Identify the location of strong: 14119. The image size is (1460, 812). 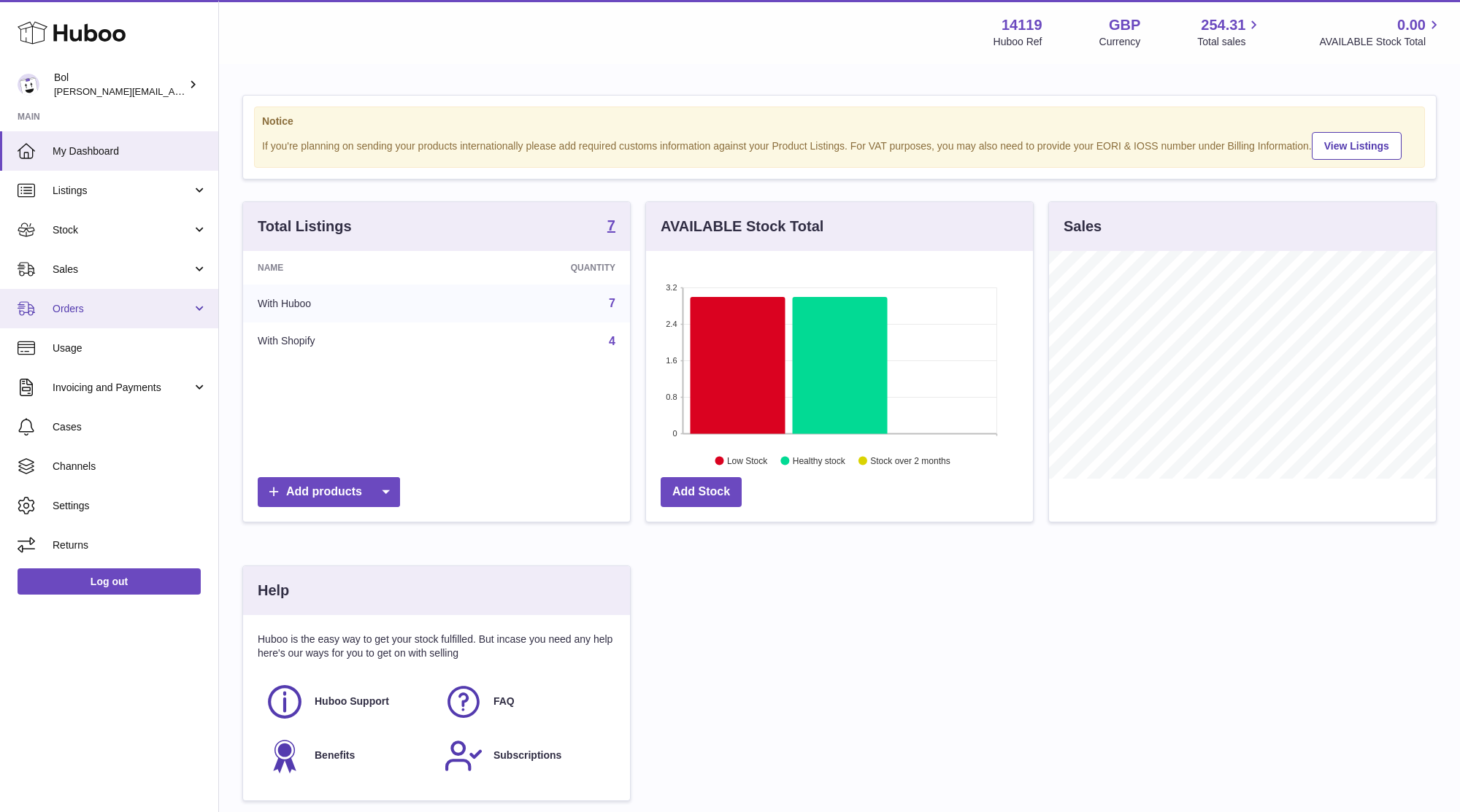
(1022, 25).